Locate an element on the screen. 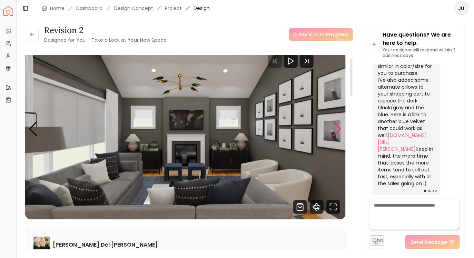 The width and height of the screenshot is (474, 258). a: Spacejoy is located at coordinates (8, 11).